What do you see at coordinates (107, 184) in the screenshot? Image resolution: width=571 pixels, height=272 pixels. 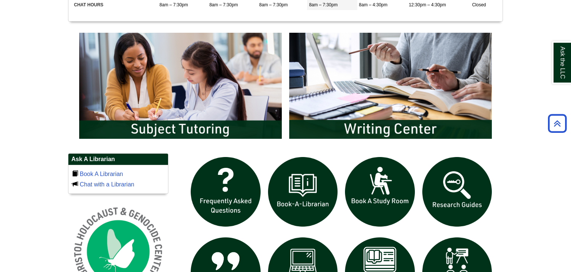 I see `a: Chat with a Librarian` at bounding box center [107, 184].